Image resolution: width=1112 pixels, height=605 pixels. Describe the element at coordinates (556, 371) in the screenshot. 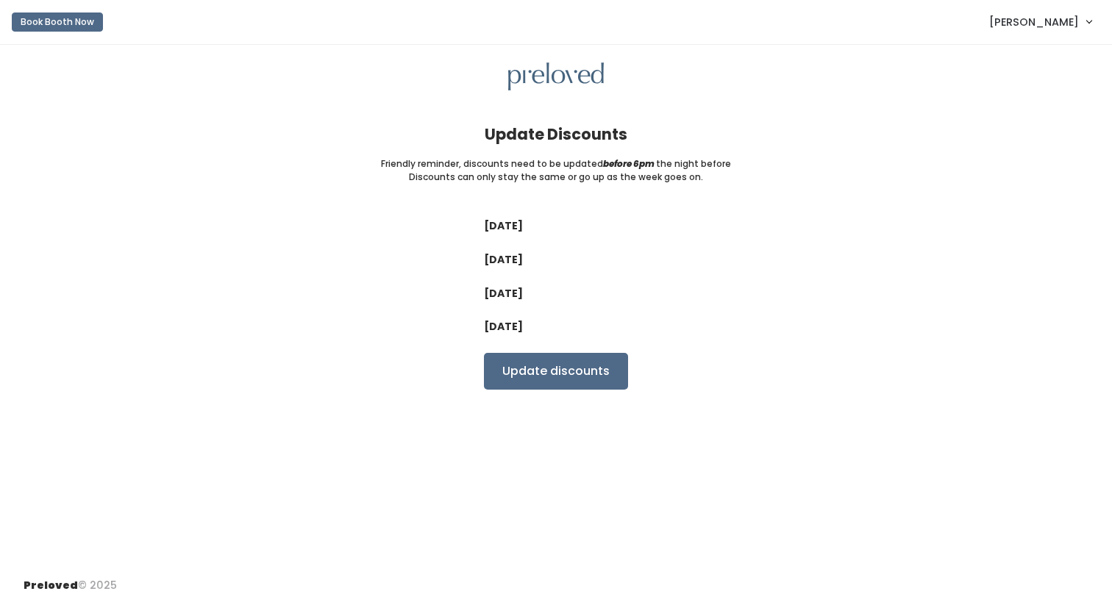

I see `input: Update discounts` at that location.